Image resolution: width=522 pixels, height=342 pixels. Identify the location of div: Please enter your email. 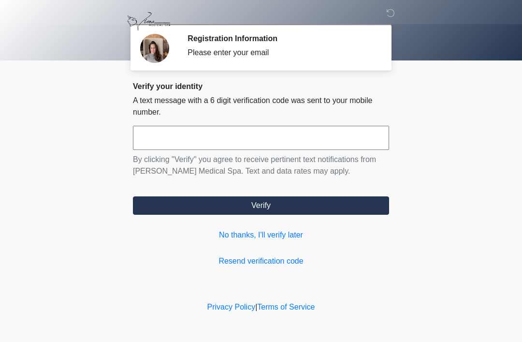
(281, 53).